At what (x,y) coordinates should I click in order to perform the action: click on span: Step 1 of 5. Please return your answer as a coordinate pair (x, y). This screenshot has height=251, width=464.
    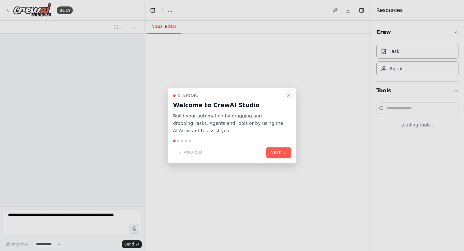
    Looking at the image, I should click on (189, 95).